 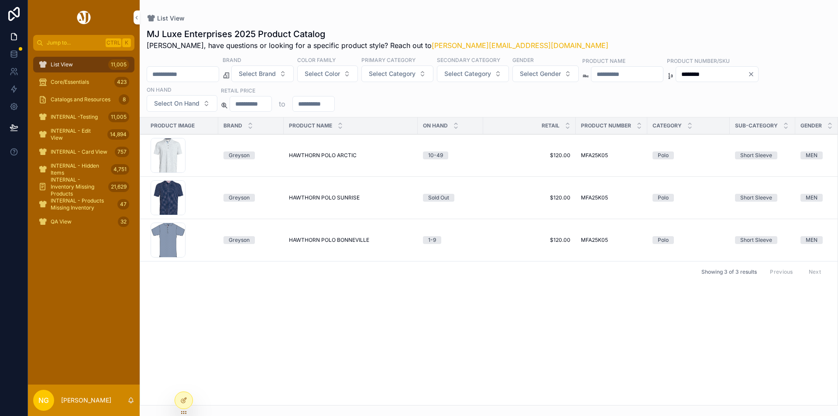 I want to click on div: scrollable content, so click(x=84, y=146).